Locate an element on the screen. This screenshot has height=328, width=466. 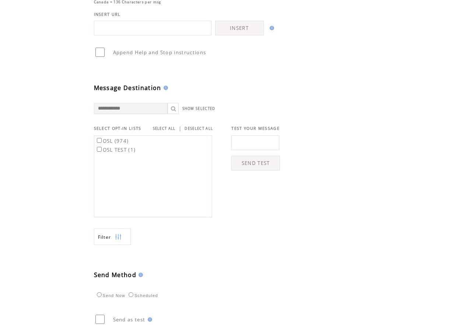
input: OSL (974) is located at coordinates (99, 140).